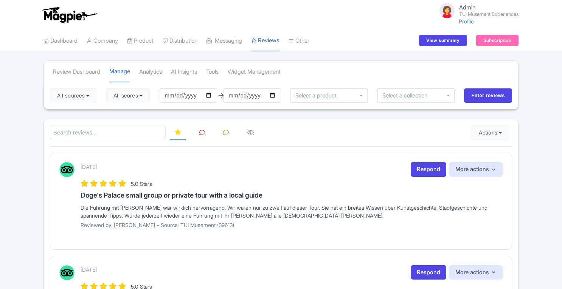 Image resolution: width=562 pixels, height=289 pixels. Describe the element at coordinates (73, 96) in the screenshot. I see `button: All sources` at that location.